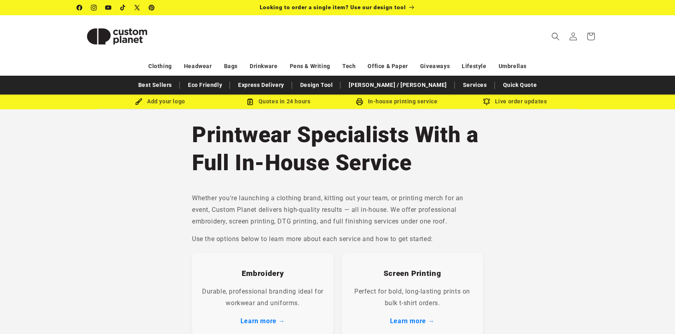 Image resolution: width=675 pixels, height=334 pixels. What do you see at coordinates (139, 102) in the screenshot?
I see `img: Brush Icon` at bounding box center [139, 102].